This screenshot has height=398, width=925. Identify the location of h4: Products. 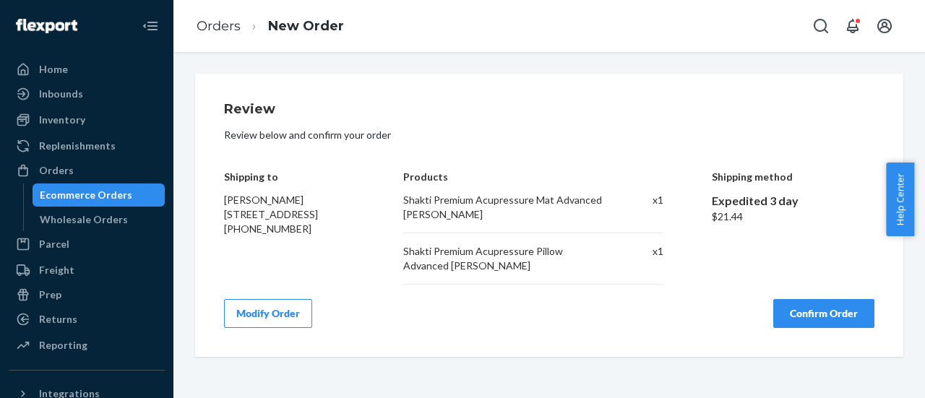
(533, 176).